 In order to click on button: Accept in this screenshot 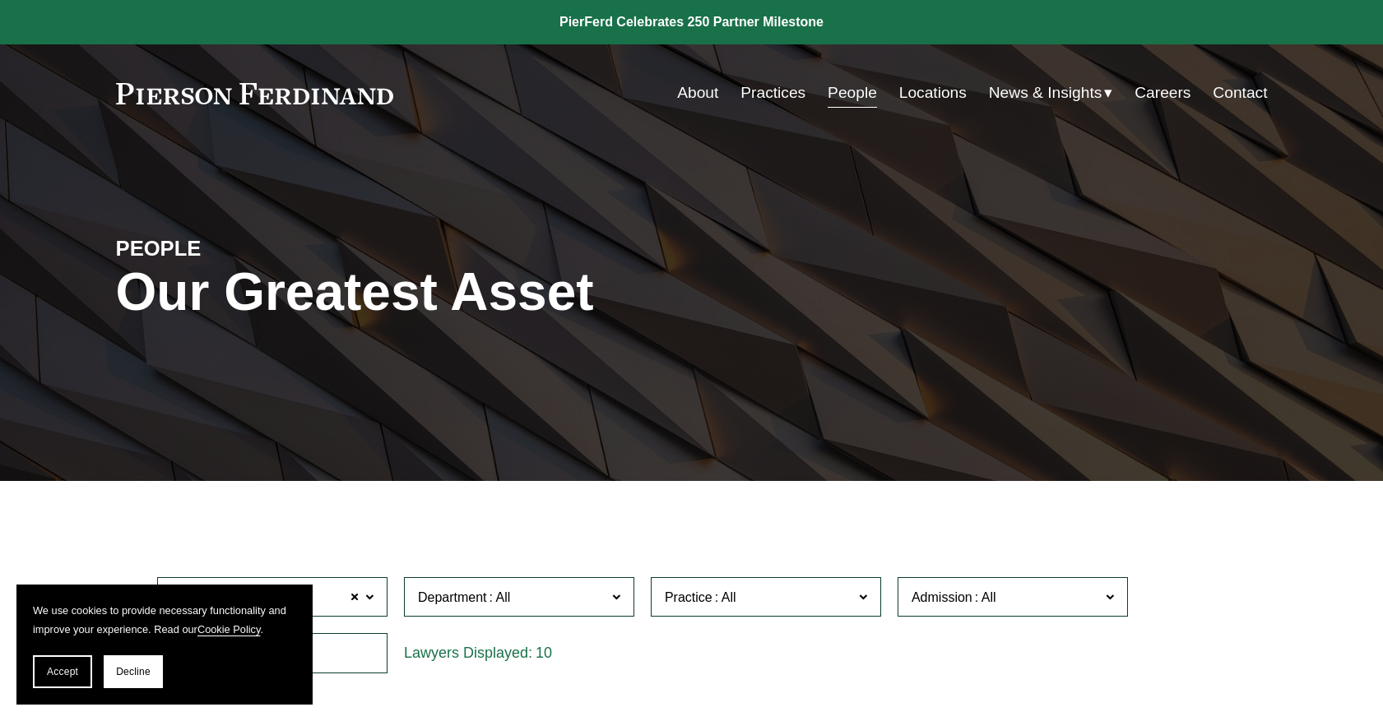, I will do `click(63, 672)`.